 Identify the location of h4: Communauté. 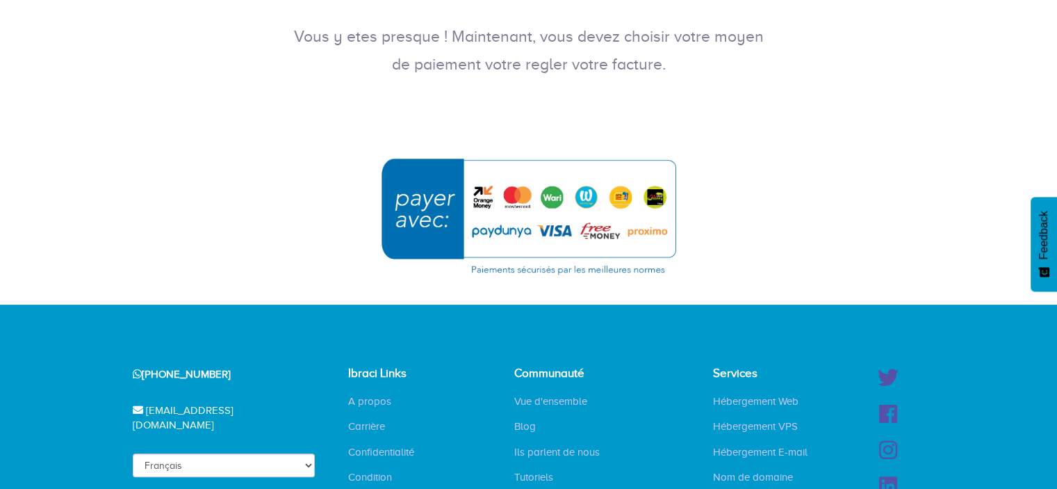
(562, 373).